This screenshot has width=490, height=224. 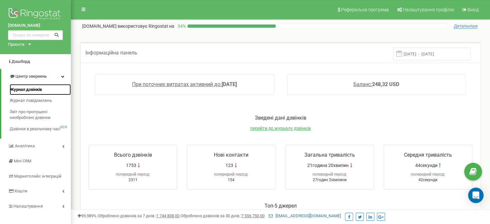 What do you see at coordinates (133, 180) in the screenshot?
I see `span: 2311` at bounding box center [133, 180].